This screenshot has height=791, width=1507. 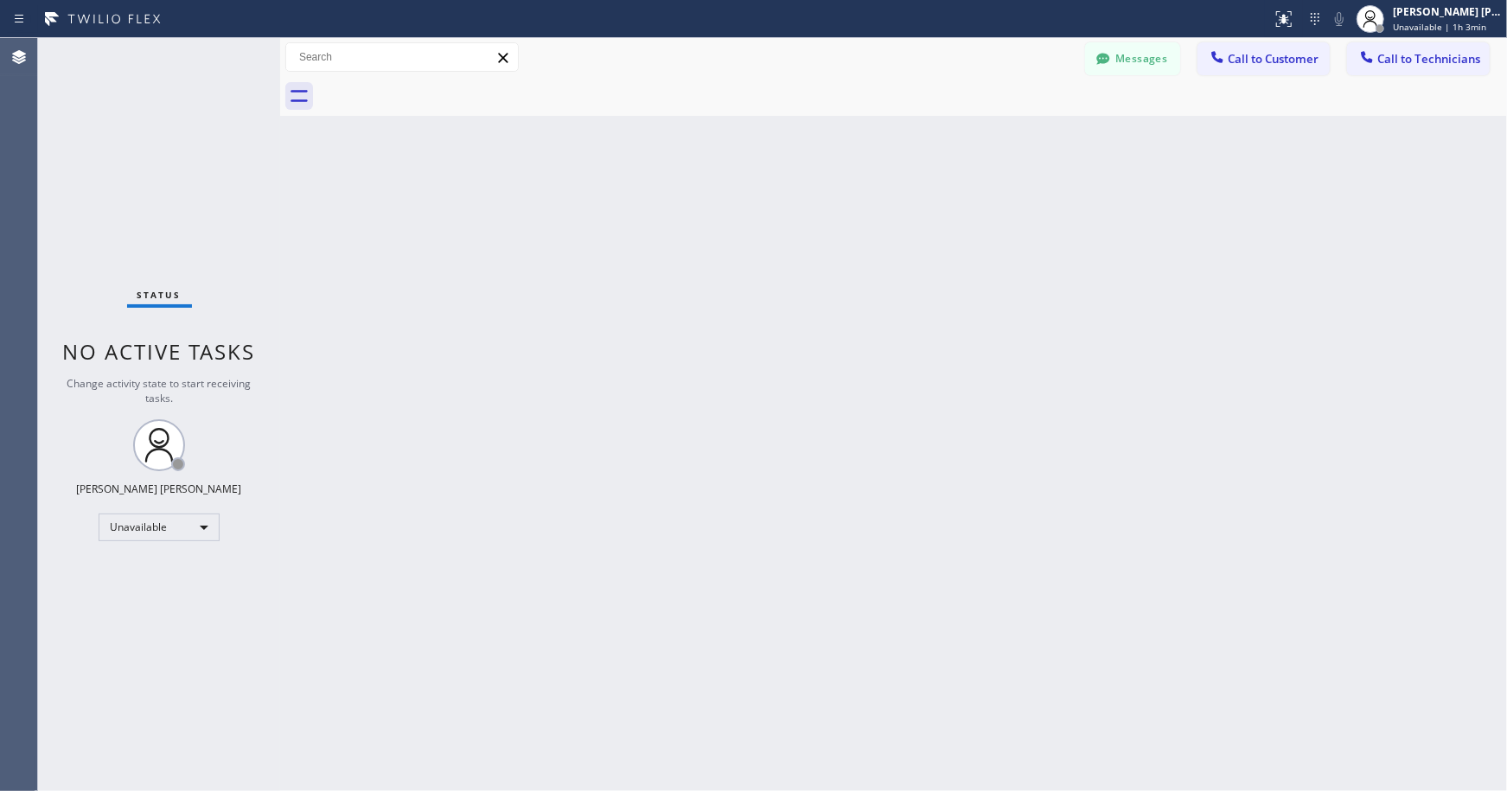 What do you see at coordinates (159, 351) in the screenshot?
I see `span: No active tasks` at bounding box center [159, 351].